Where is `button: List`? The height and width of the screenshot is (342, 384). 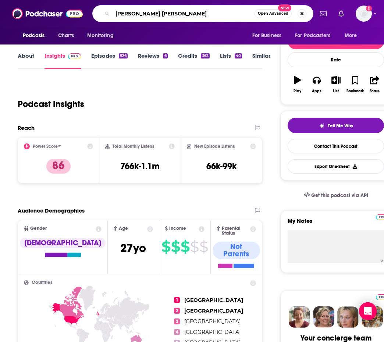 button: List is located at coordinates (336, 85).